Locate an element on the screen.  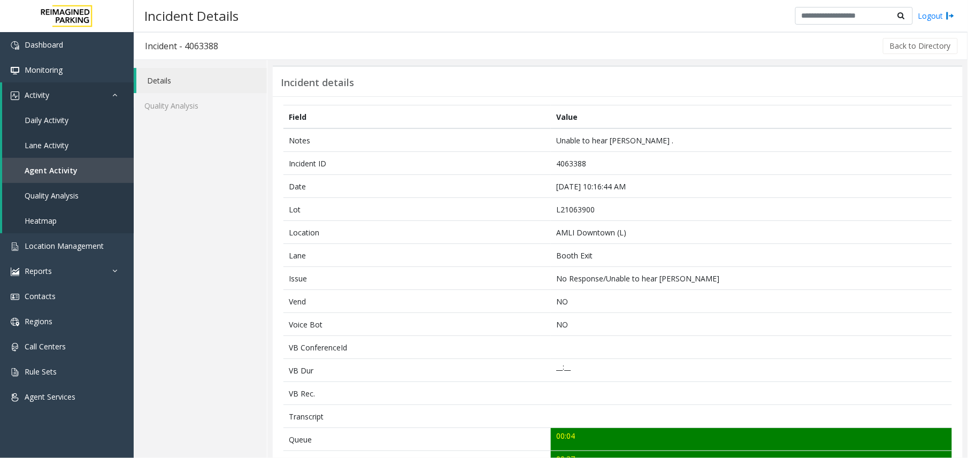
td: Notes is located at coordinates (417, 140).